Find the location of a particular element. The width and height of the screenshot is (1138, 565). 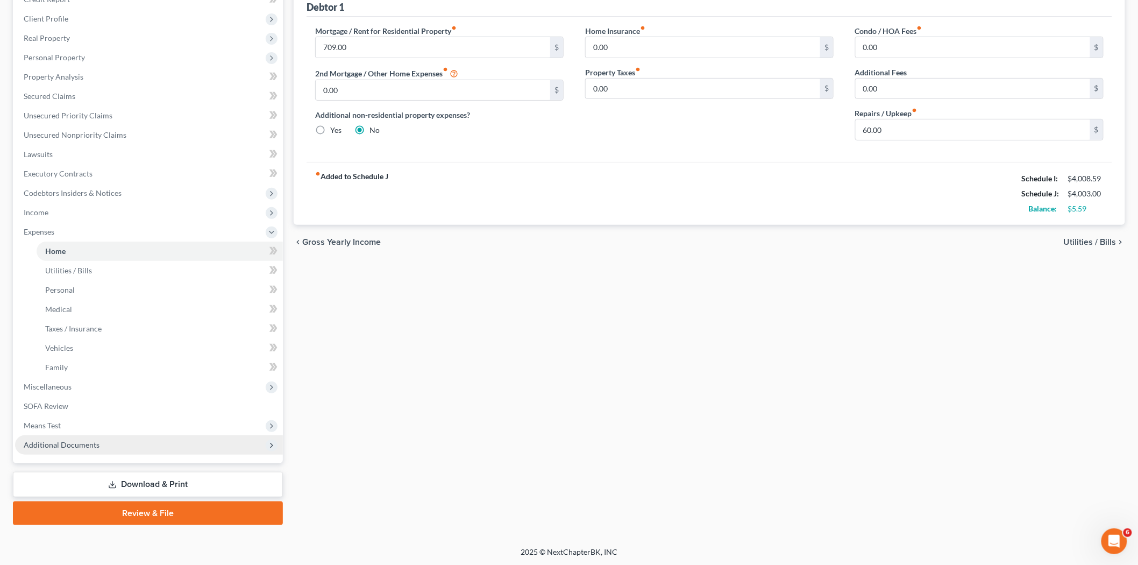

label: Additional Fees is located at coordinates (881, 72).